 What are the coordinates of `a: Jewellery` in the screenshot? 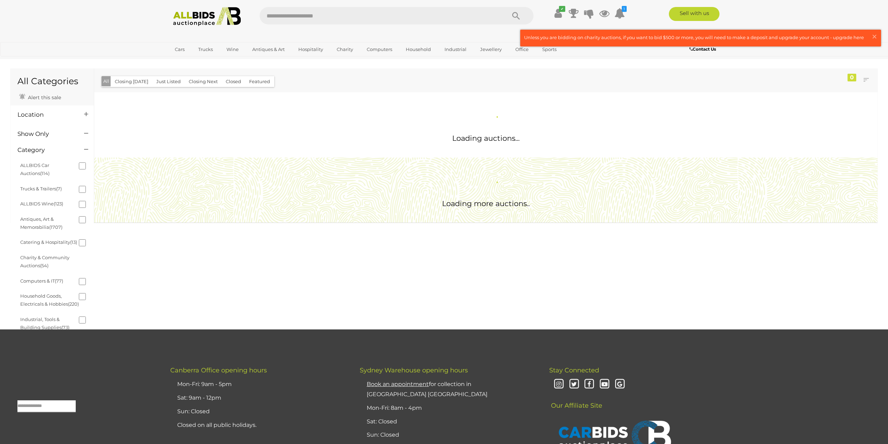 It's located at (491, 49).